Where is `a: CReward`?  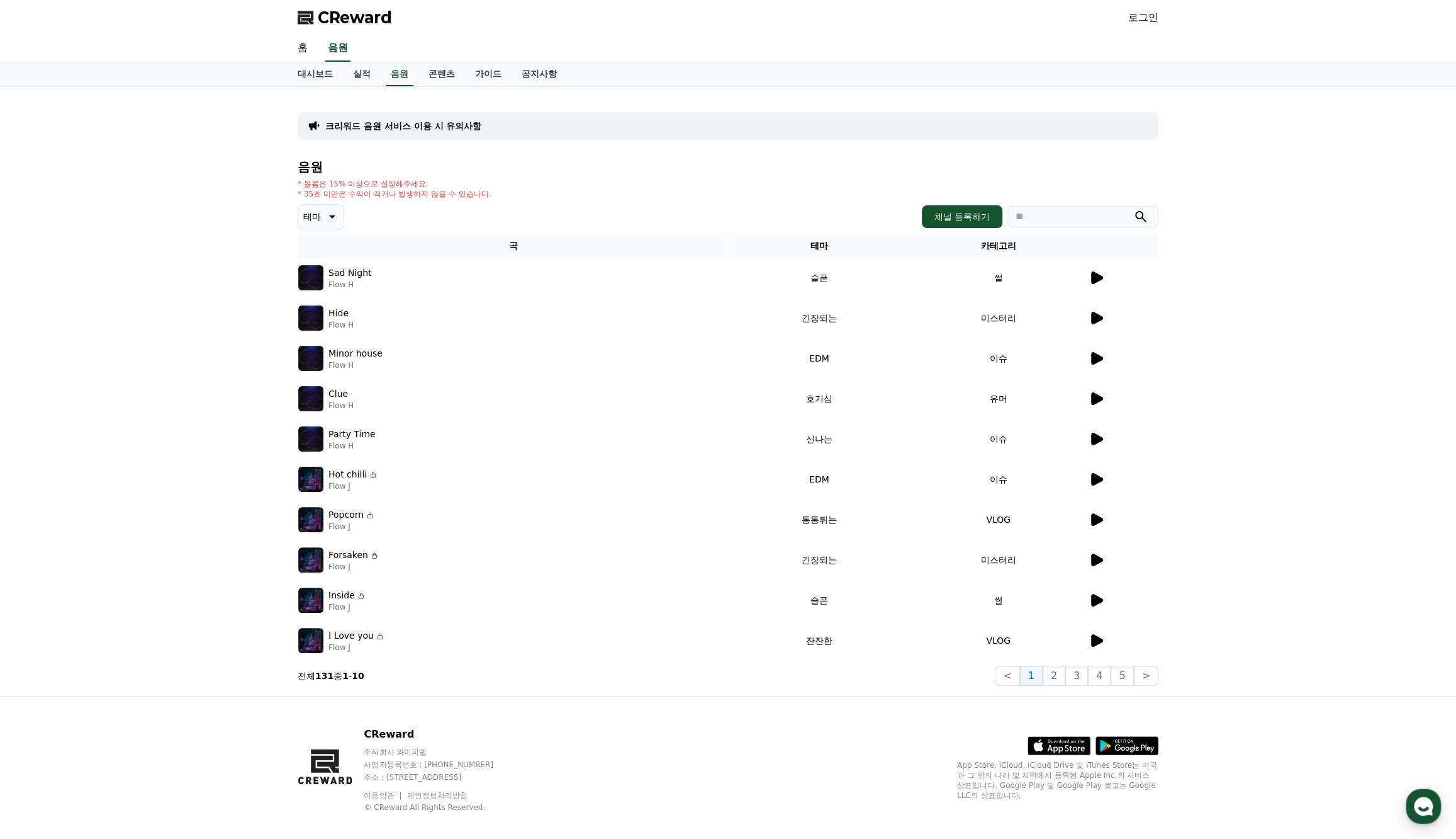 a: CReward is located at coordinates (345, 18).